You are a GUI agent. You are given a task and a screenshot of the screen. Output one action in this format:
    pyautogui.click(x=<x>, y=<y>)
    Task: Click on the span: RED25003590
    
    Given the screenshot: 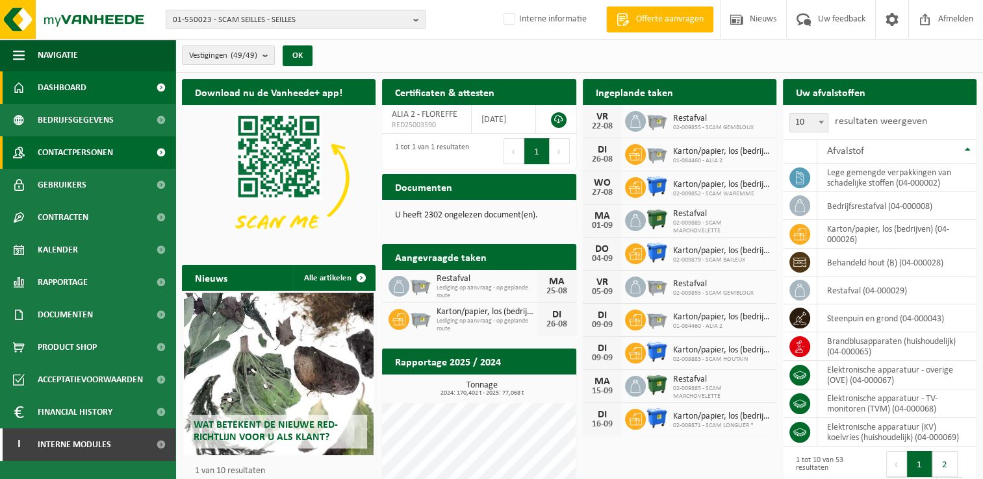 What is the action you would take?
    pyautogui.click(x=426, y=125)
    